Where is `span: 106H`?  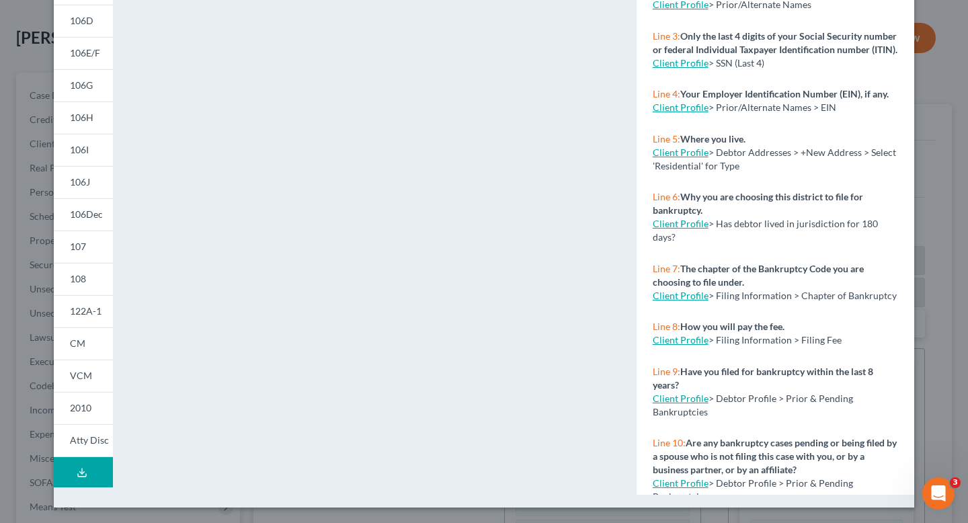 span: 106H is located at coordinates (81, 117).